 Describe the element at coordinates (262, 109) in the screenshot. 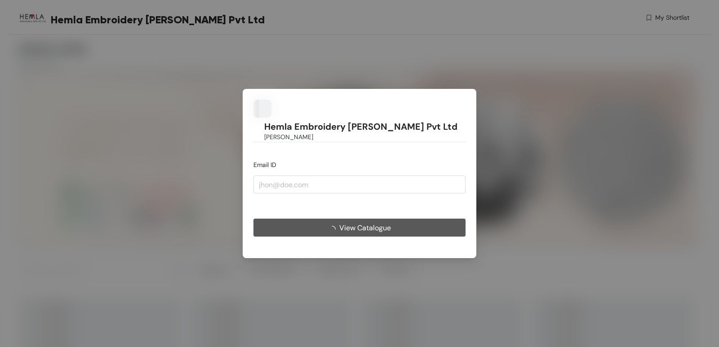

I see `img: Buyer Portal` at that location.